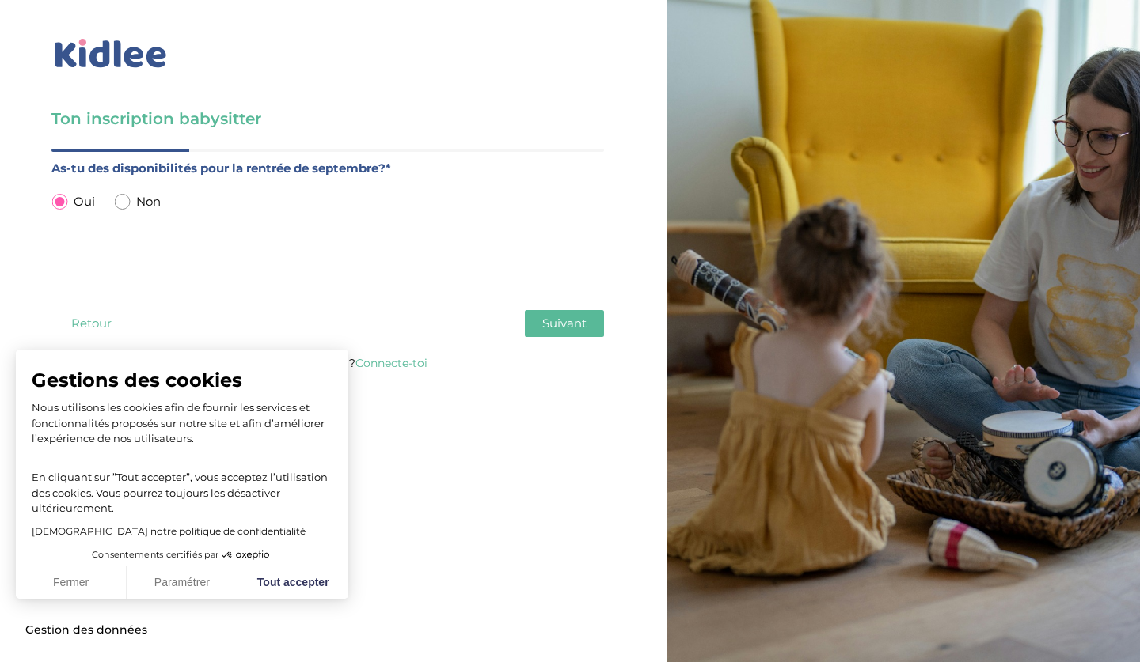 This screenshot has height=662, width=1140. What do you see at coordinates (328, 169) in the screenshot?
I see `label: As-tu des disponibilités pour la rentrée de septembre?*` at bounding box center [328, 169].